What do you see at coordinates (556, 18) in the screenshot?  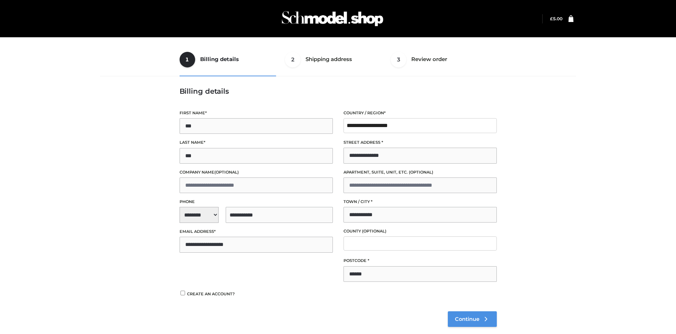 I see `a: £5.00` at bounding box center [556, 18].